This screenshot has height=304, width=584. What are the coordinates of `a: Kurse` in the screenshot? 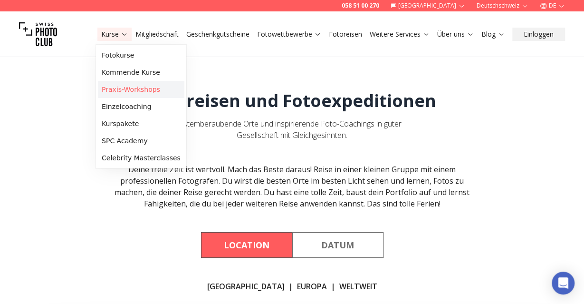 It's located at (114, 34).